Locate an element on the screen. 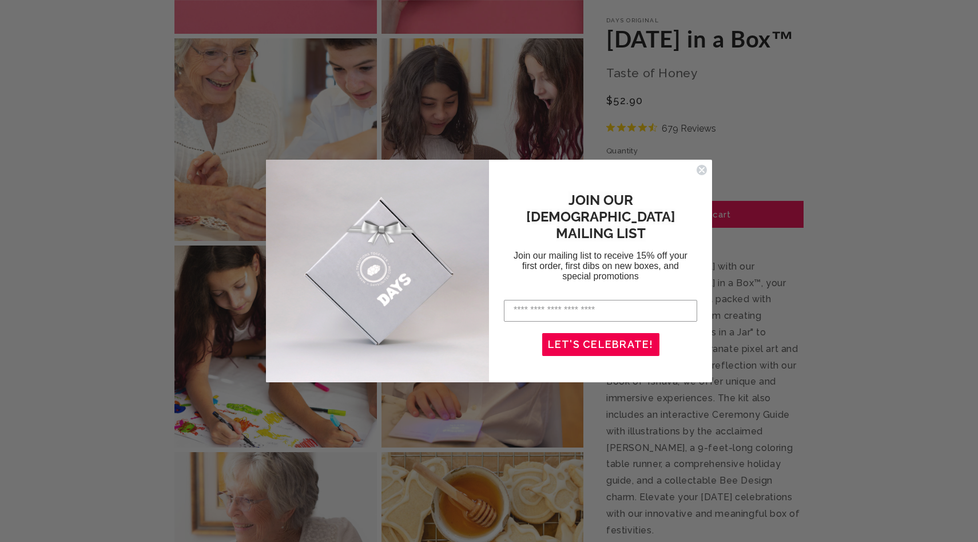  span: Join our mailing list to receive 15% off your first order, first dibs on new boxes, and special p... is located at coordinates (601, 265).